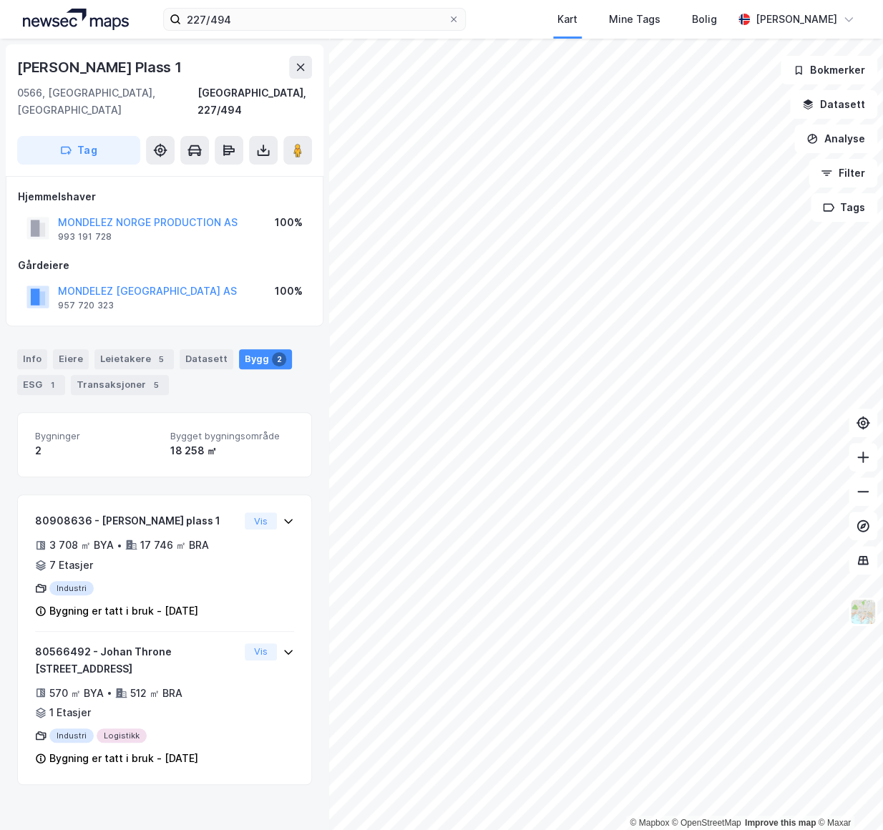  I want to click on div: Bolig, so click(704, 19).